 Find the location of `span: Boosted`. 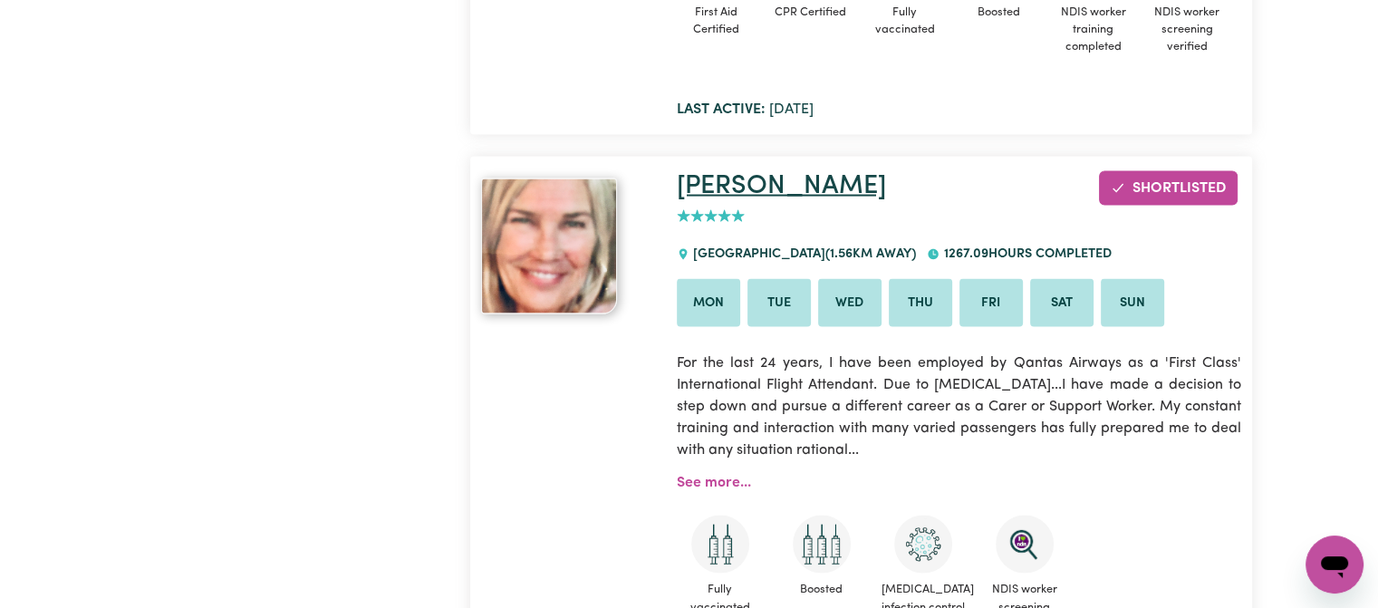

span: Boosted is located at coordinates (822, 589).